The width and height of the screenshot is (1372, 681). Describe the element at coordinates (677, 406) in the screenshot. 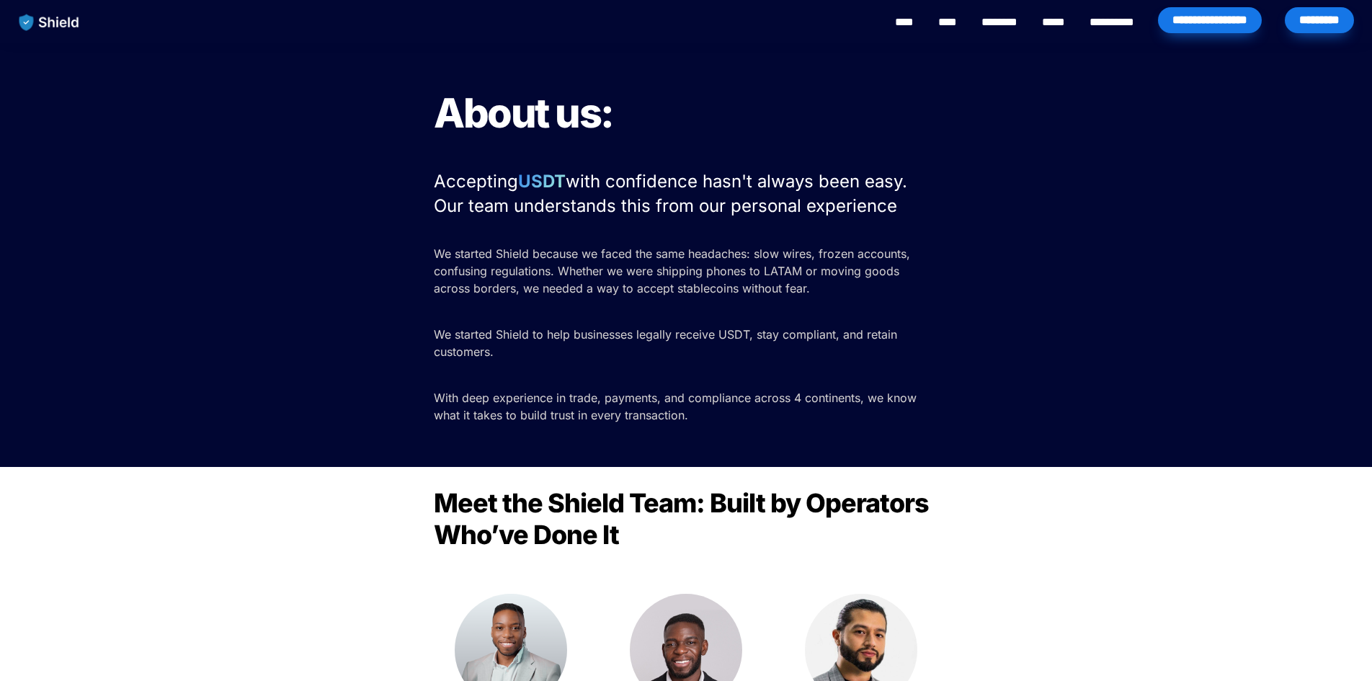

I see `span: With deep experience in trade, payments, and compliance across 4 continents, we know what it take...` at that location.